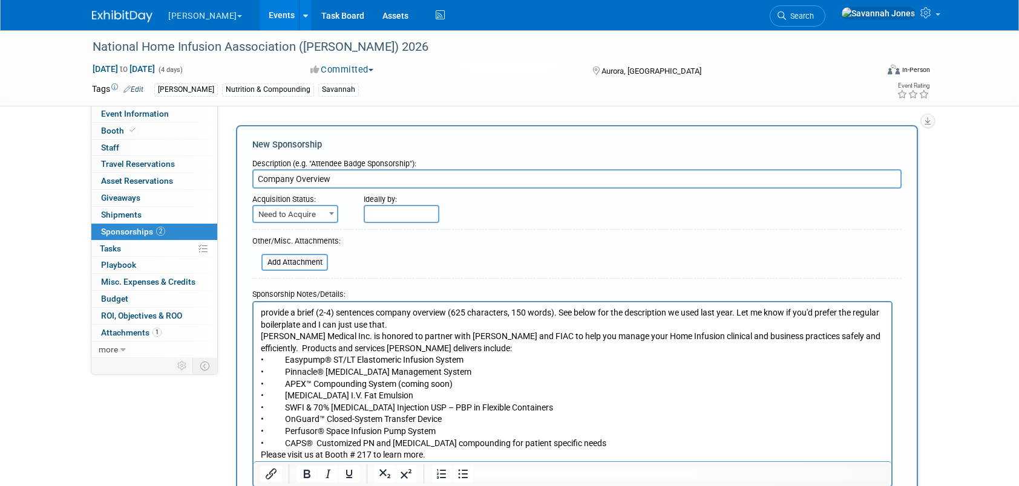  What do you see at coordinates (108, 350) in the screenshot?
I see `span: more` at bounding box center [108, 350].